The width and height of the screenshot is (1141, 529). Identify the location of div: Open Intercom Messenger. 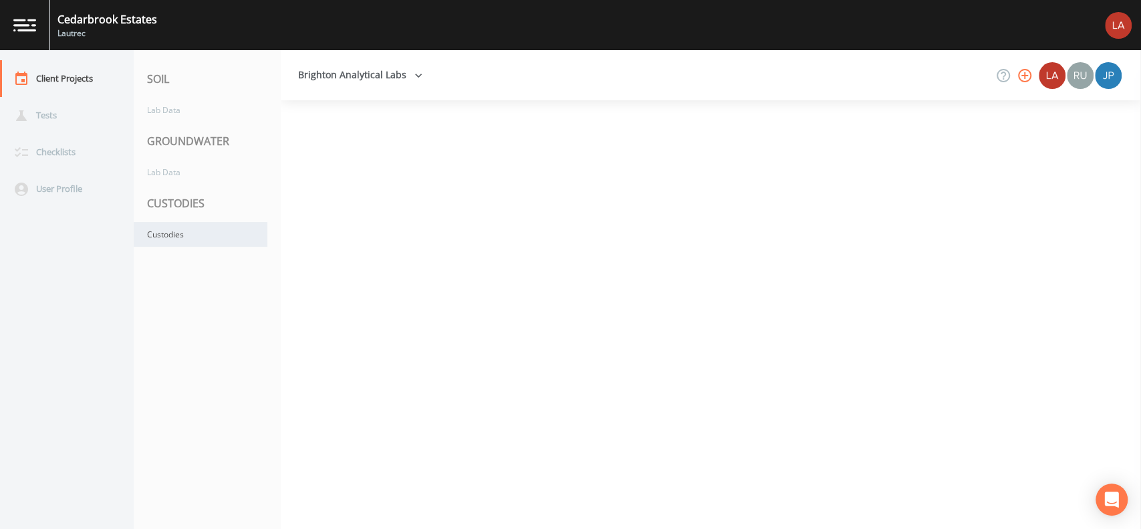
(1112, 499).